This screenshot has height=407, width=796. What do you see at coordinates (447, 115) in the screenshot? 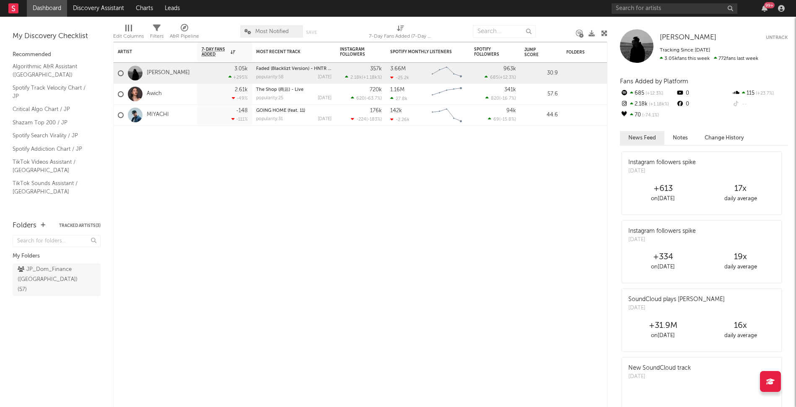
I see `svg: Chart title` at bounding box center [447, 115].